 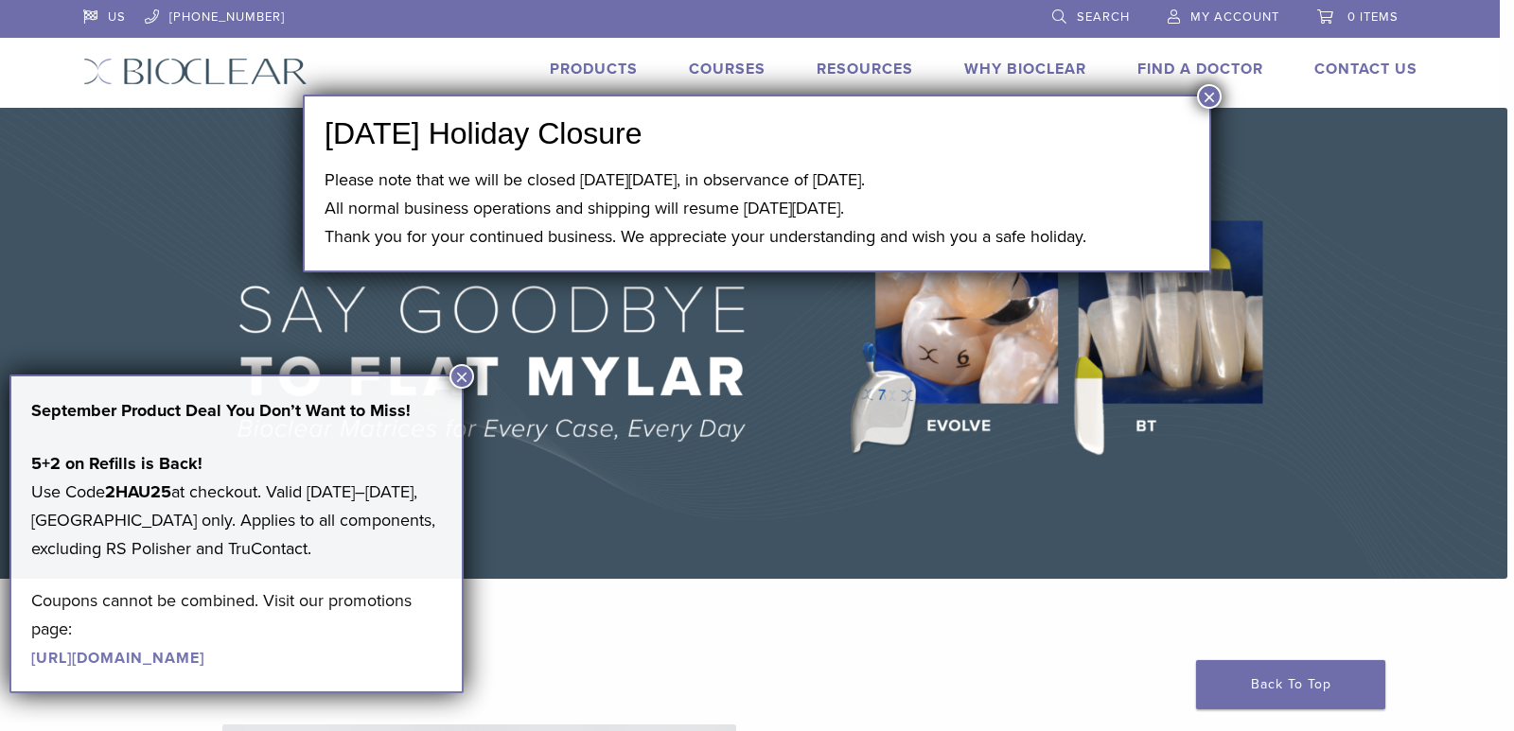 I want to click on span: My Account, so click(x=1234, y=17).